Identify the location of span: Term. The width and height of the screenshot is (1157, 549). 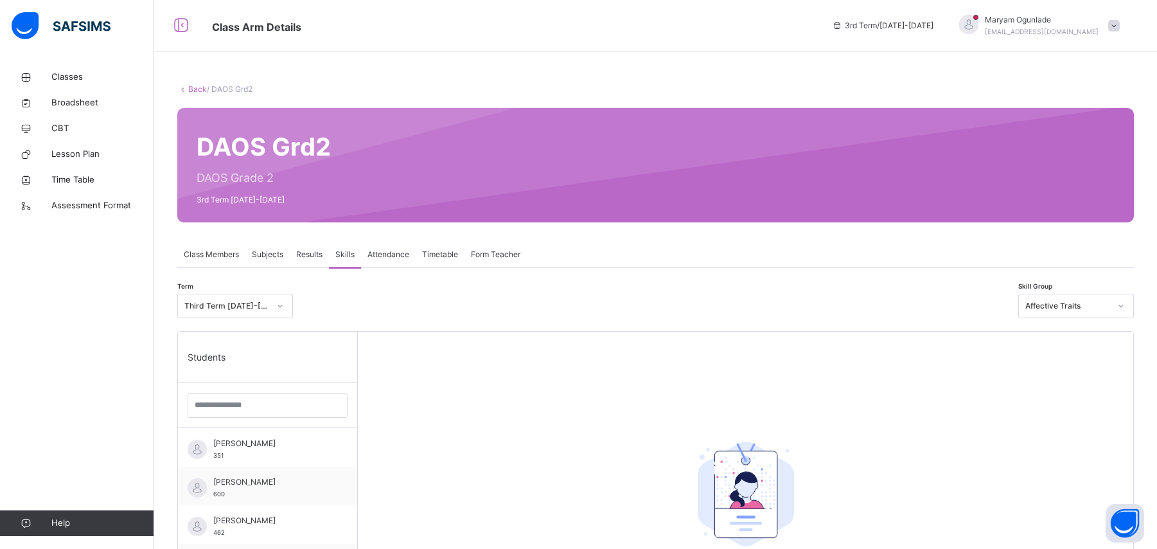
(185, 286).